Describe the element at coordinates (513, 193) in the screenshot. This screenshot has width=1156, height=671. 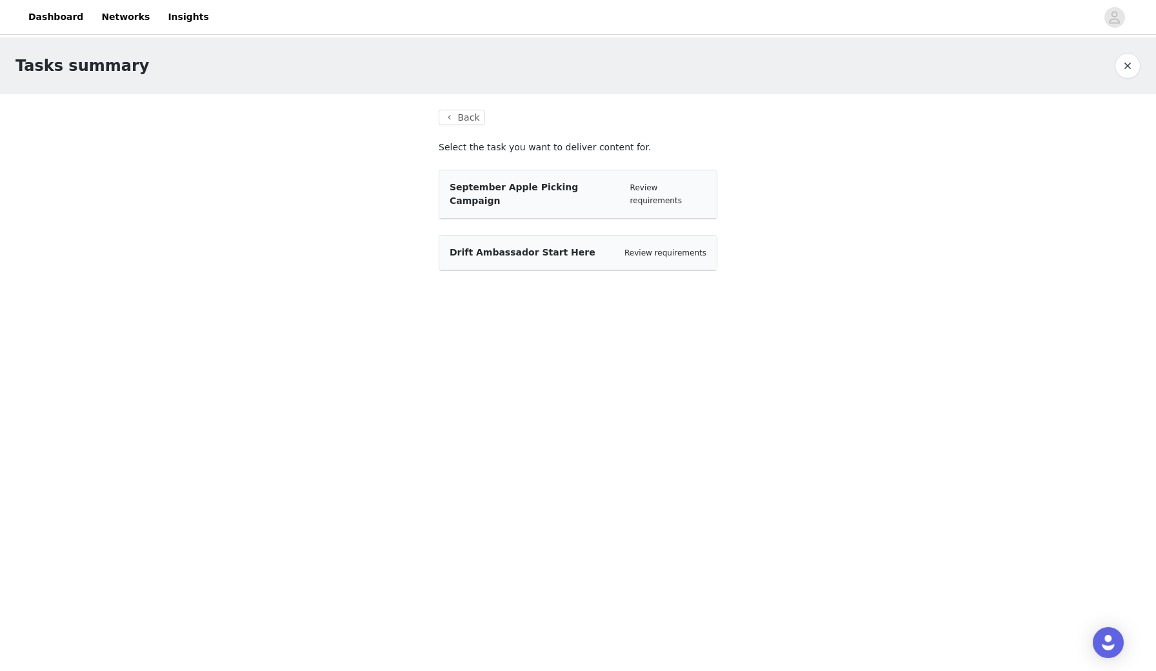
I see `span: September Apple Picking Campaign` at that location.